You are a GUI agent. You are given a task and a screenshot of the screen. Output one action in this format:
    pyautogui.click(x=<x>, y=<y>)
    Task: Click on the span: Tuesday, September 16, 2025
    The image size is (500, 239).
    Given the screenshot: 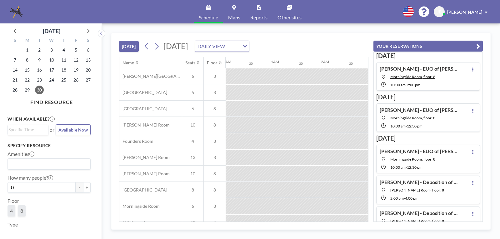 What is the action you would take?
    pyautogui.click(x=39, y=70)
    